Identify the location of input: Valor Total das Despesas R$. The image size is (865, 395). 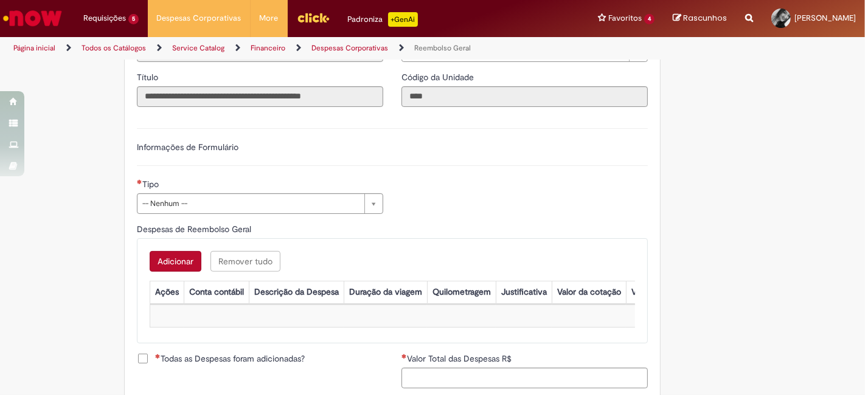
(524, 378).